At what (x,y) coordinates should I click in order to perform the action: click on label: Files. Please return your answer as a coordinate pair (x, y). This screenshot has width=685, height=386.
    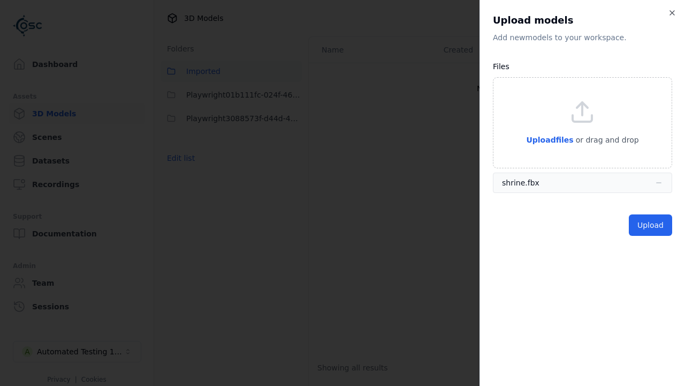
    Looking at the image, I should click on (501, 66).